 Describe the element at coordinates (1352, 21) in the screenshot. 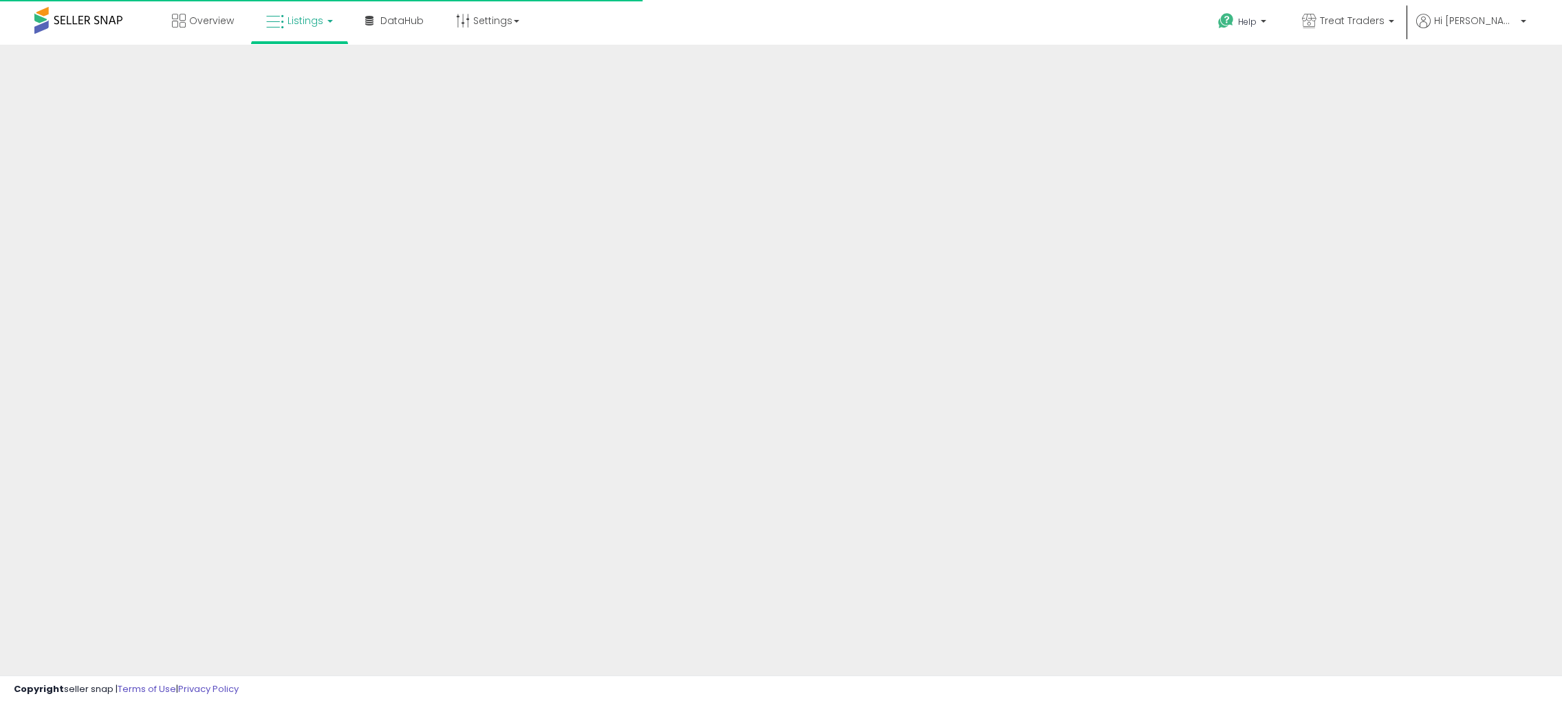

I see `span: Treat Traders` at that location.